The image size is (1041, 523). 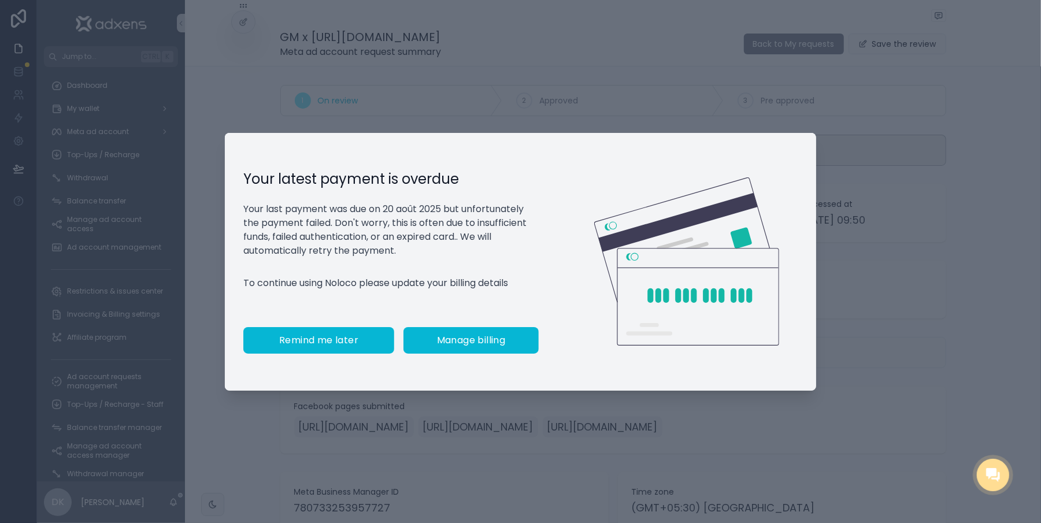 I want to click on button: Remind me later, so click(x=318, y=340).